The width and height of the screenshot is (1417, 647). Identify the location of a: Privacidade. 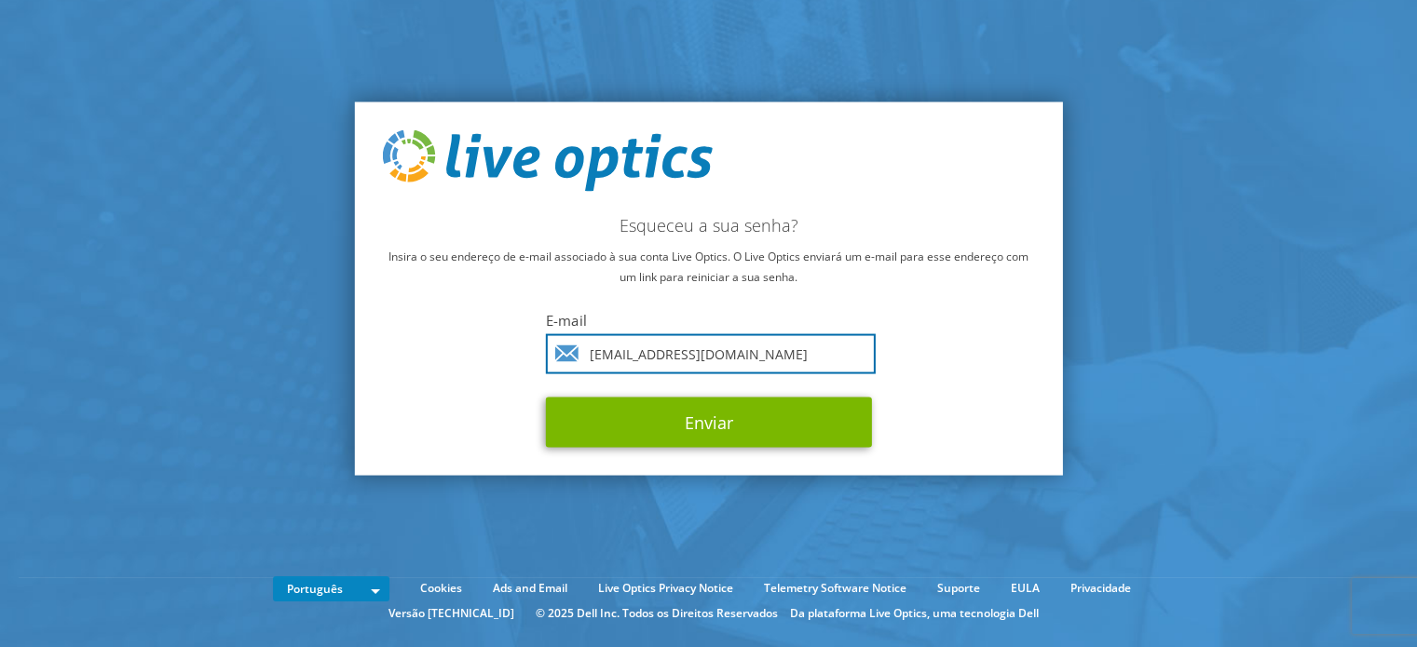
(1100, 589).